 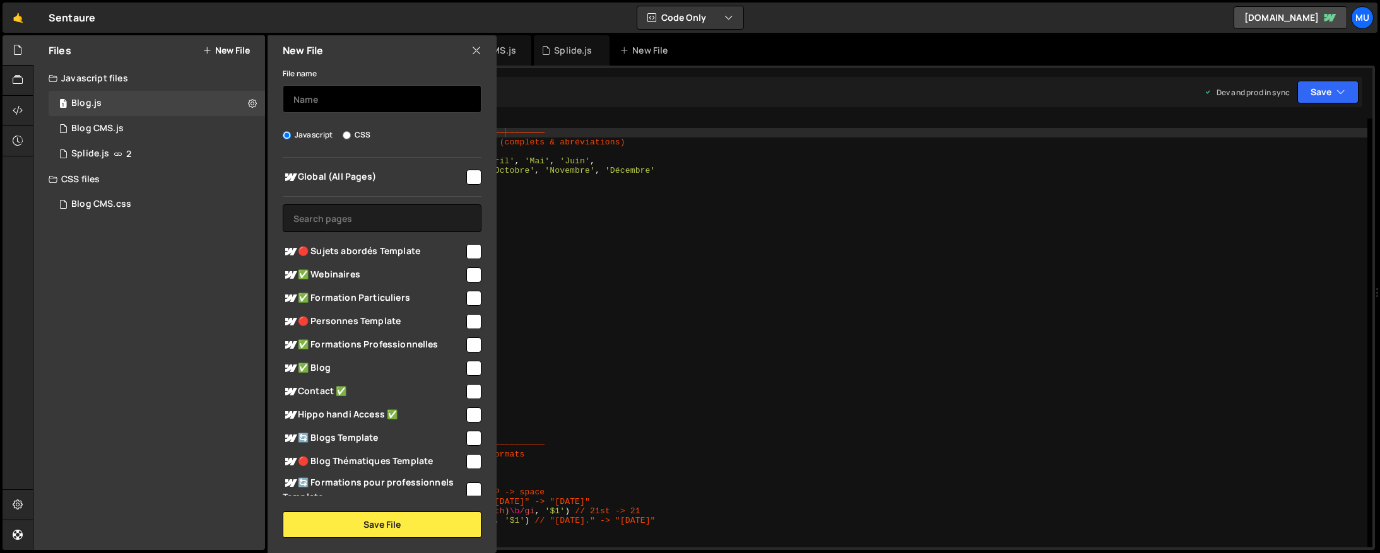 What do you see at coordinates (374, 322) in the screenshot?
I see `span: 🔴 Personnes Template` at bounding box center [374, 322].